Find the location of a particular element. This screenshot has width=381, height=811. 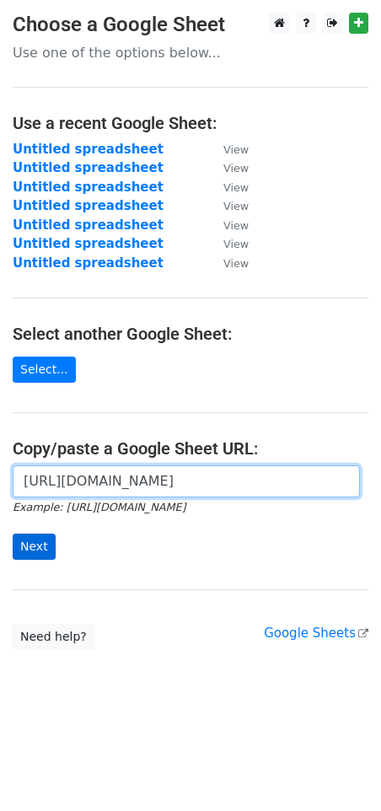

h4: Copy/paste a Google Sheet URL: is located at coordinates (191, 449).